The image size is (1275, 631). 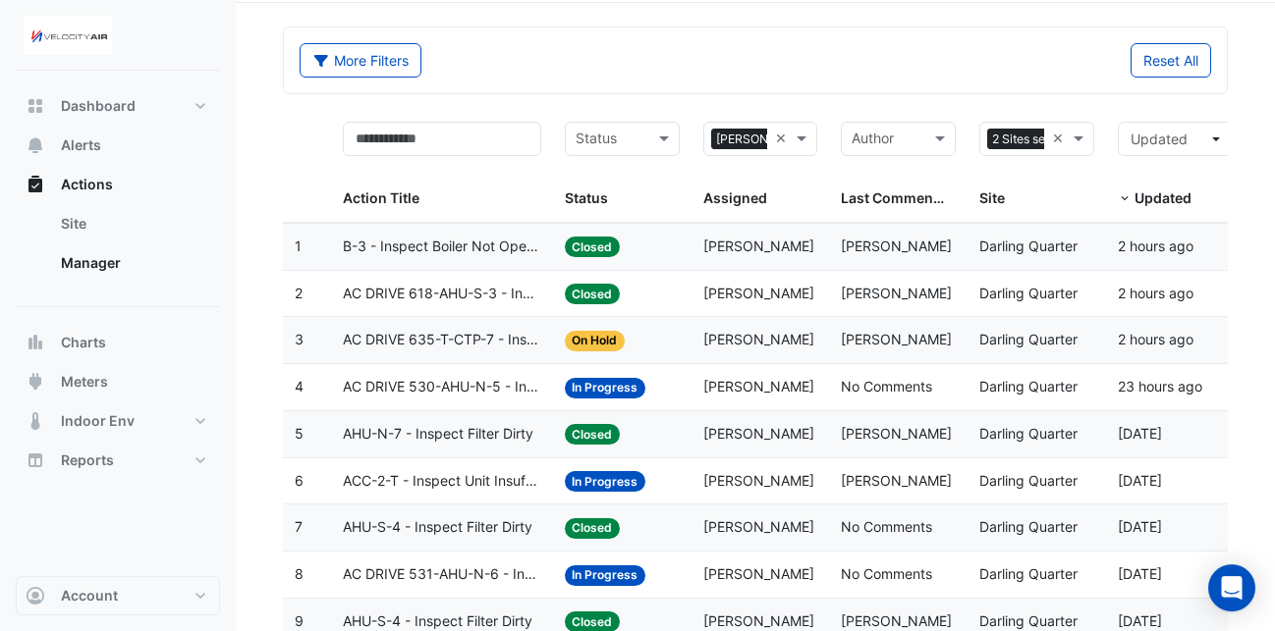 I want to click on span: ACC-2-T - Inspect Unit Insufficient Cooling, so click(x=441, y=481).